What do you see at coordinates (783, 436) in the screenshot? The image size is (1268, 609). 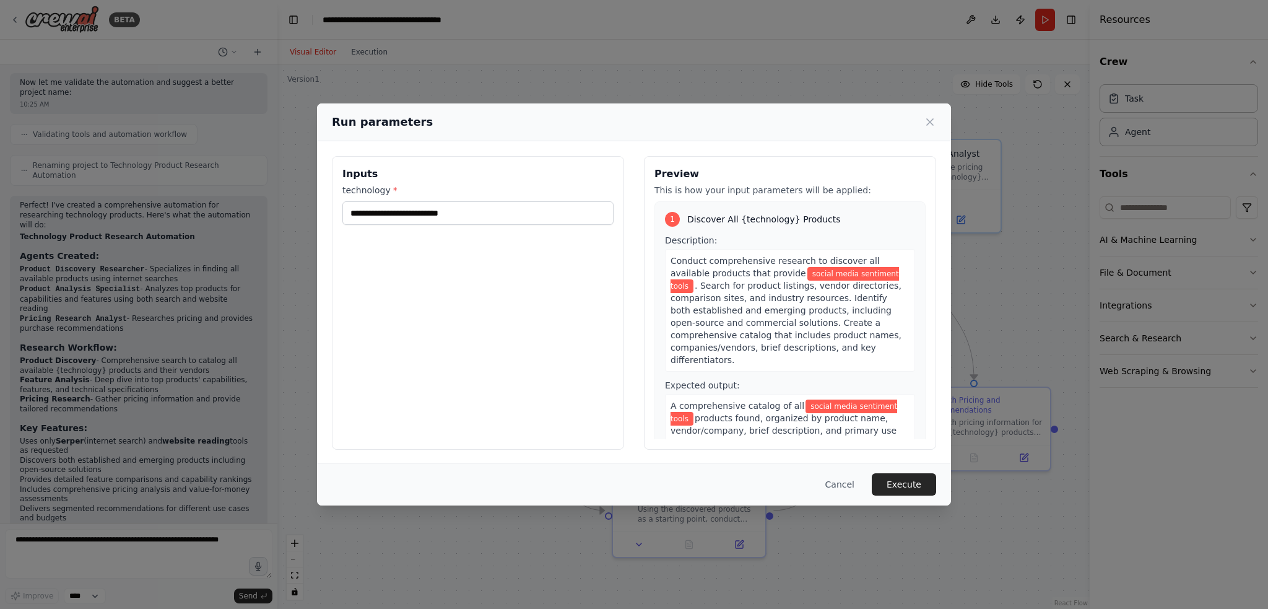 I see `span: products found, organized by product name, vendor/company, brief description, and primary use cas...` at bounding box center [783, 436].